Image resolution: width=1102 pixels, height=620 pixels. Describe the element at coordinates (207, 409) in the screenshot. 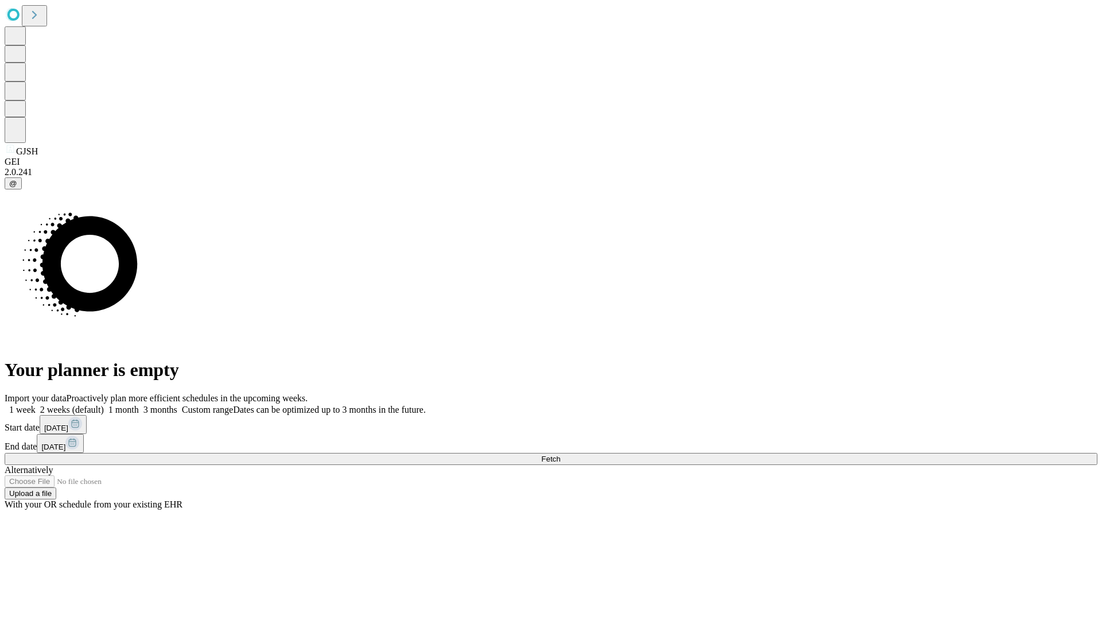

I see `span: Custom range` at that location.